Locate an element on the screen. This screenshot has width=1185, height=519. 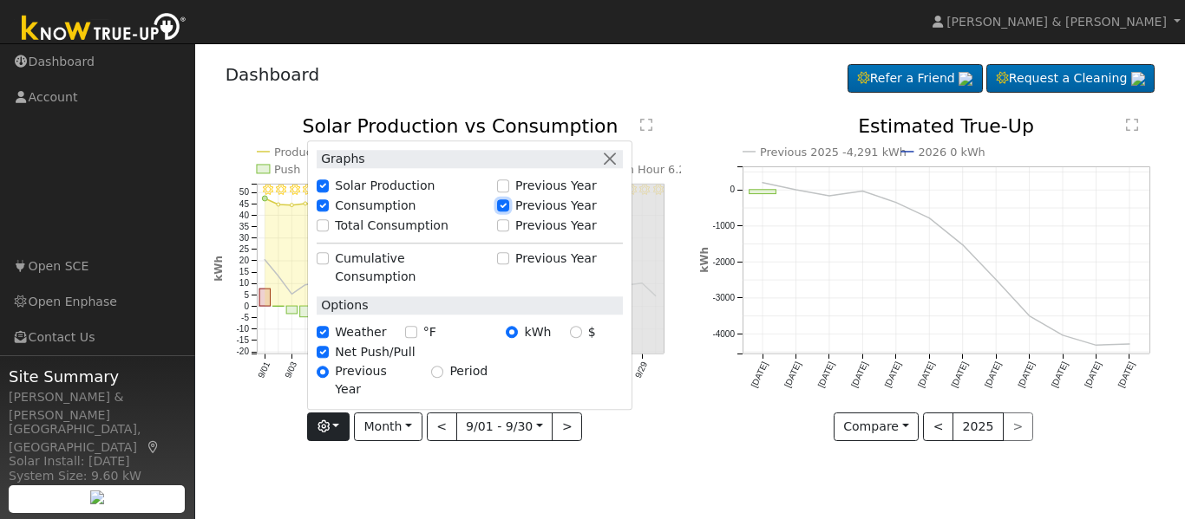
label: Options is located at coordinates (342, 305).